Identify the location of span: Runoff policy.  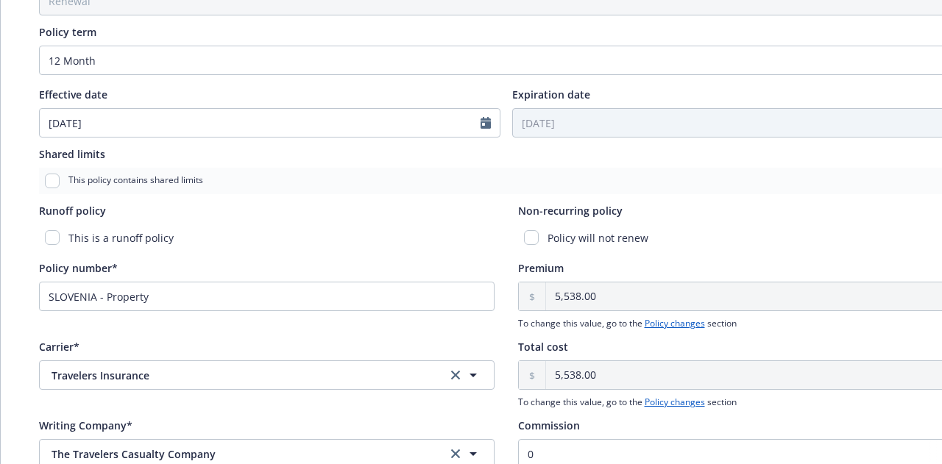
(72, 210).